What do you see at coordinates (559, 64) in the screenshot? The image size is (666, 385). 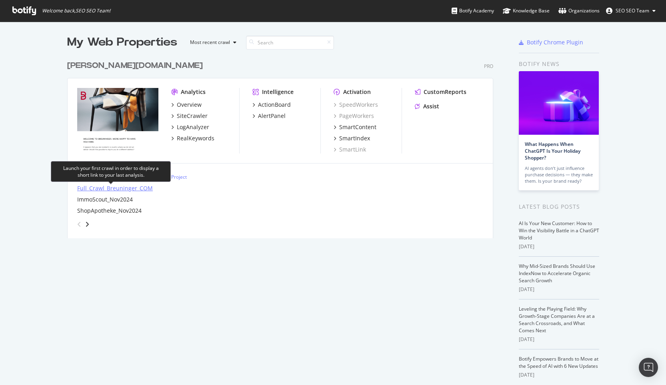 I see `div: Botify news` at bounding box center [559, 64].